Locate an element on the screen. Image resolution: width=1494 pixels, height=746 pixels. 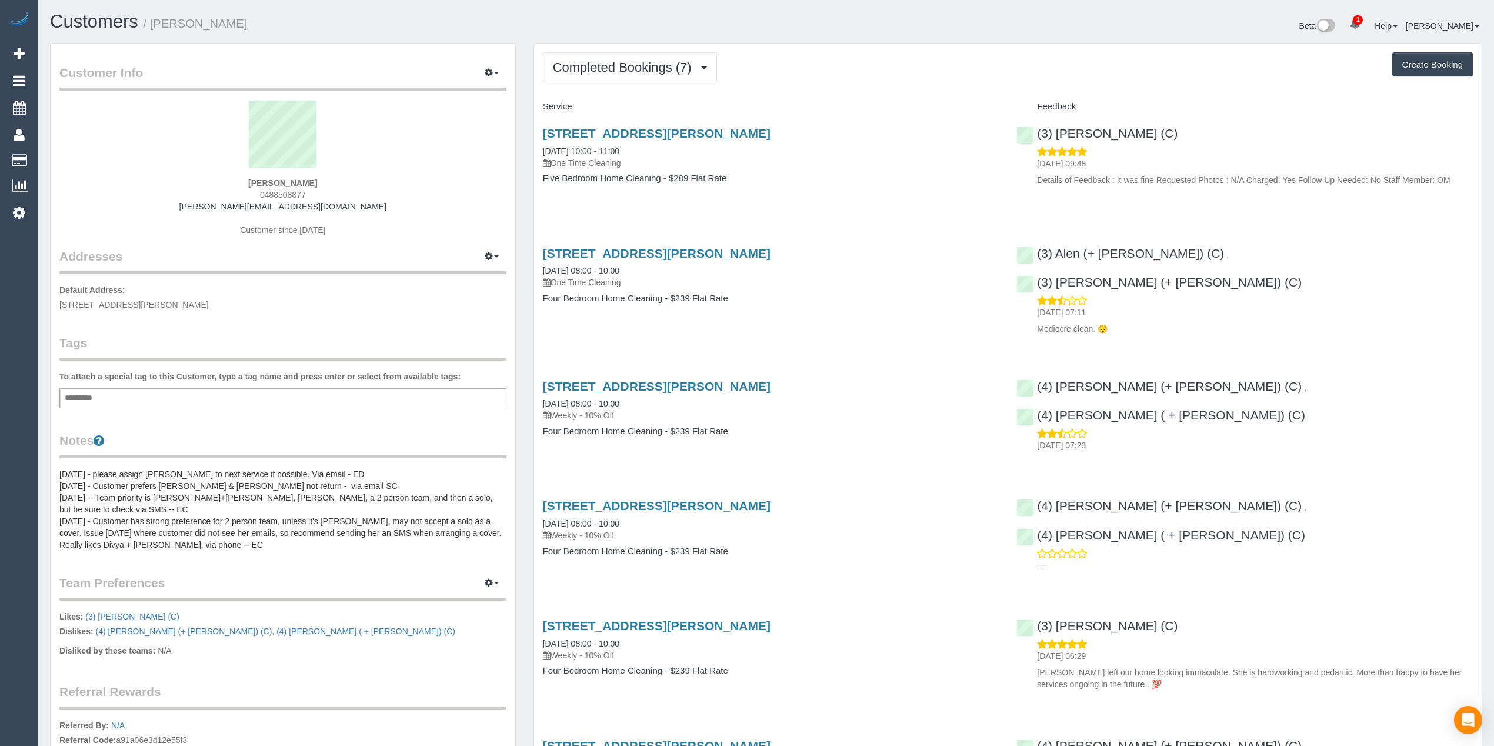
a: Help is located at coordinates (1386, 26).